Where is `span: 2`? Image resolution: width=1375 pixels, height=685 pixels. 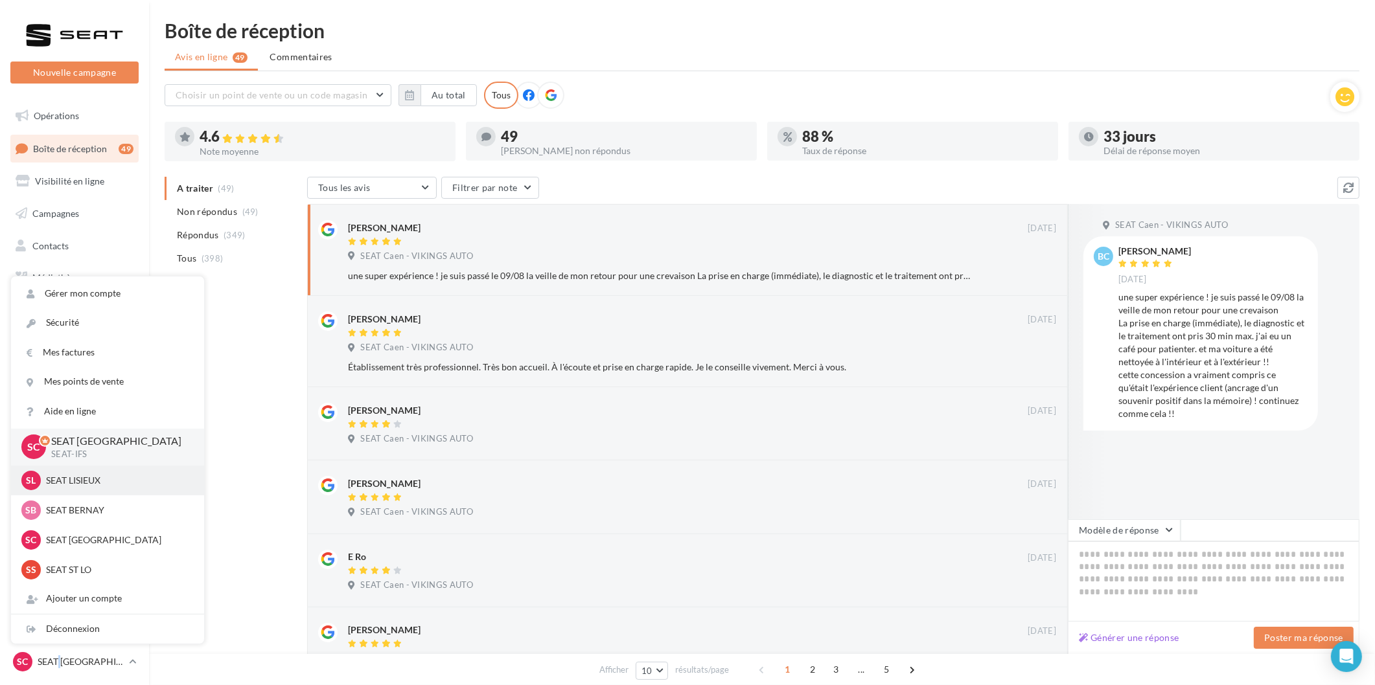
span: 2 is located at coordinates (812, 670).